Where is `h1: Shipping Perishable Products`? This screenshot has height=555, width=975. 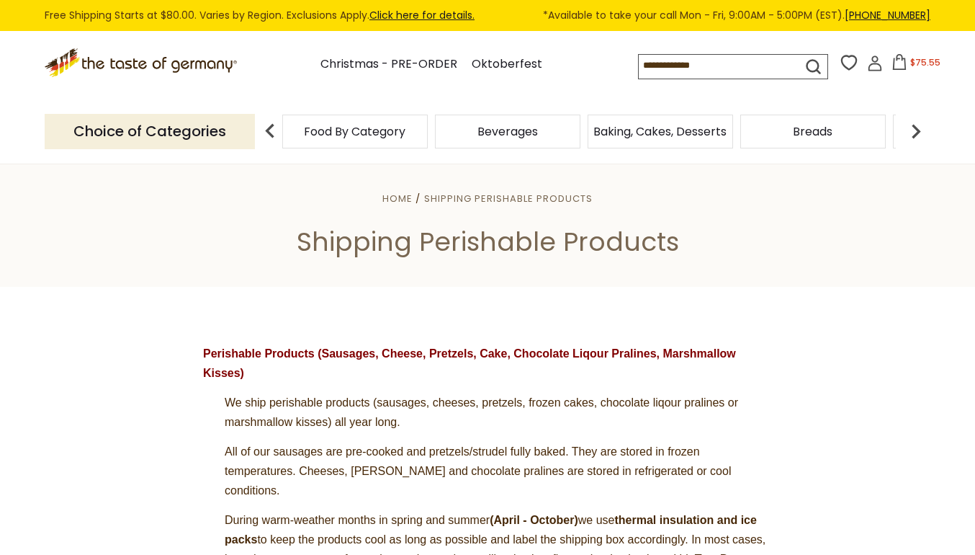 h1: Shipping Perishable Products is located at coordinates (488, 241).